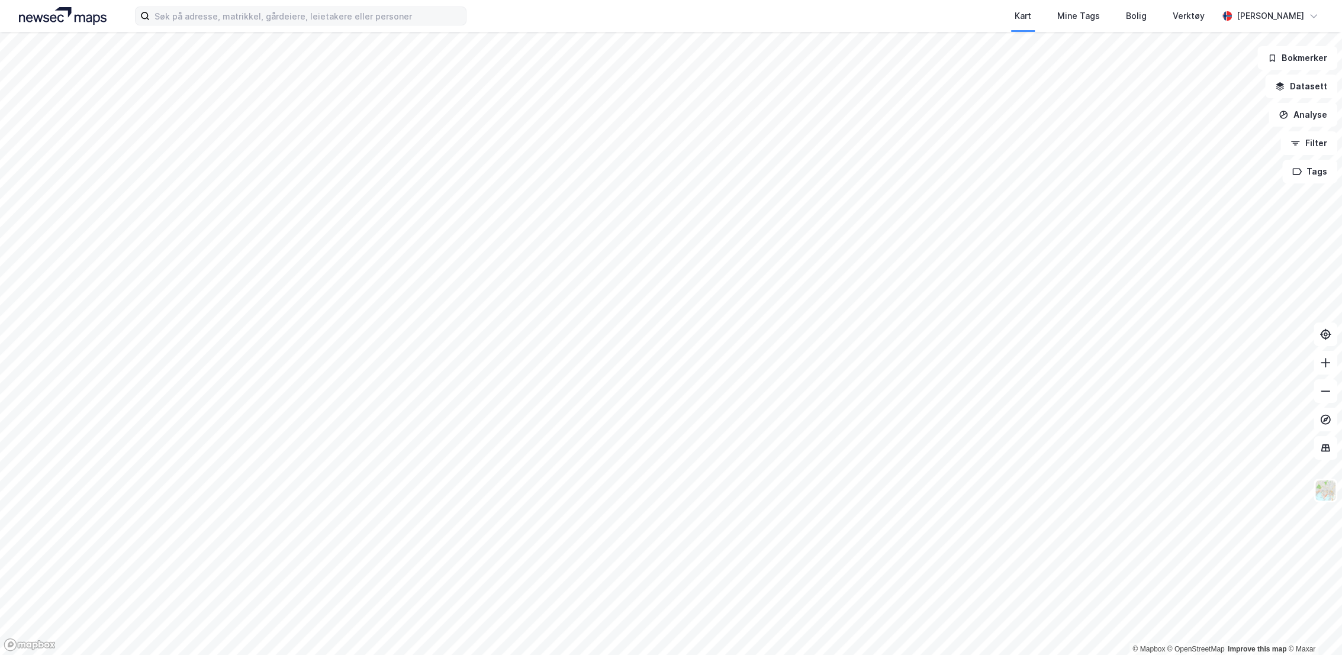 This screenshot has width=1342, height=655. Describe the element at coordinates (1309, 143) in the screenshot. I see `button: Filter` at that location.